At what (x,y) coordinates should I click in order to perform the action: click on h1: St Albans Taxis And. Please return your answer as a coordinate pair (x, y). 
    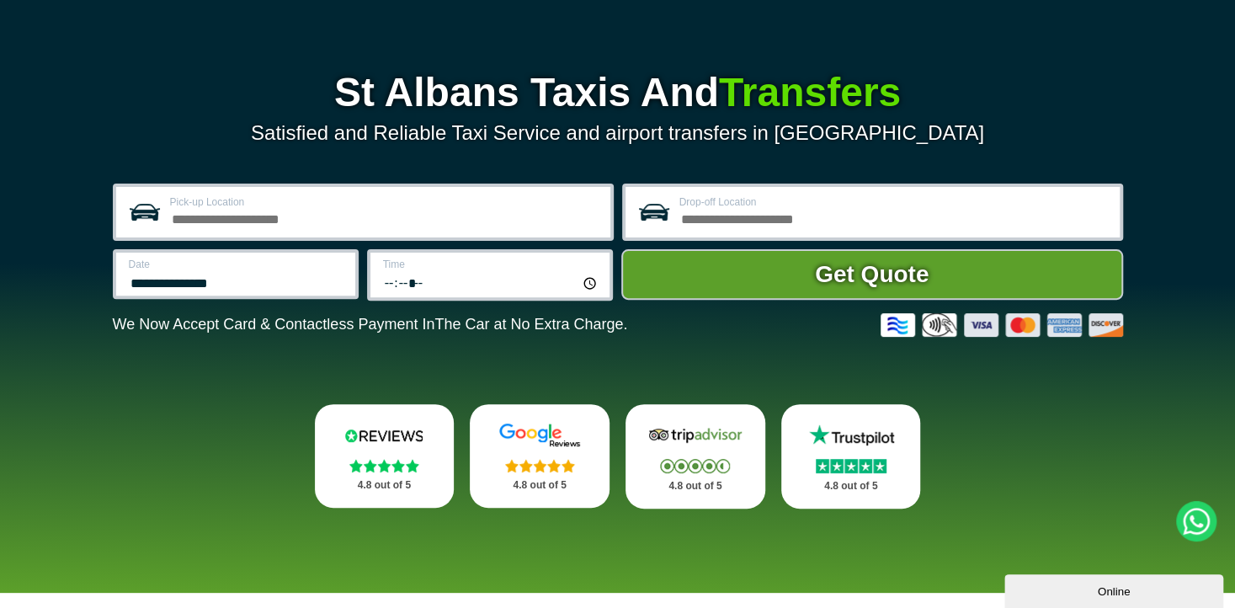
    Looking at the image, I should click on (618, 93).